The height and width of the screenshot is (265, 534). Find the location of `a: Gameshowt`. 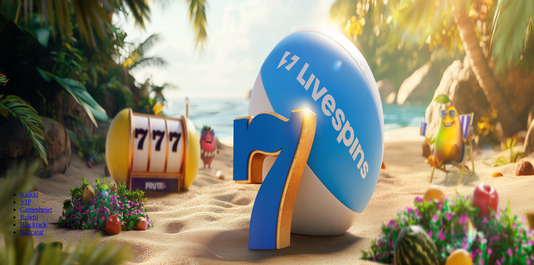

a: Gameshowt is located at coordinates (36, 209).